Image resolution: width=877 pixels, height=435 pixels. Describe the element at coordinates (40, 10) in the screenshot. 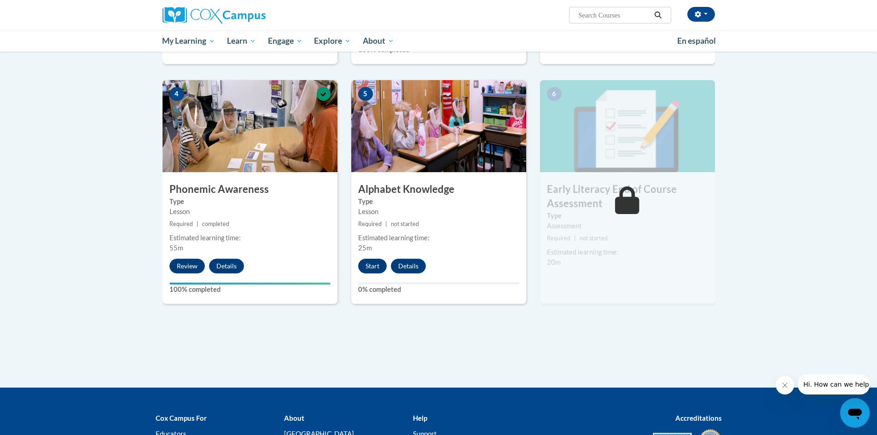

I see `span: Hi. How can we help?` at that location.